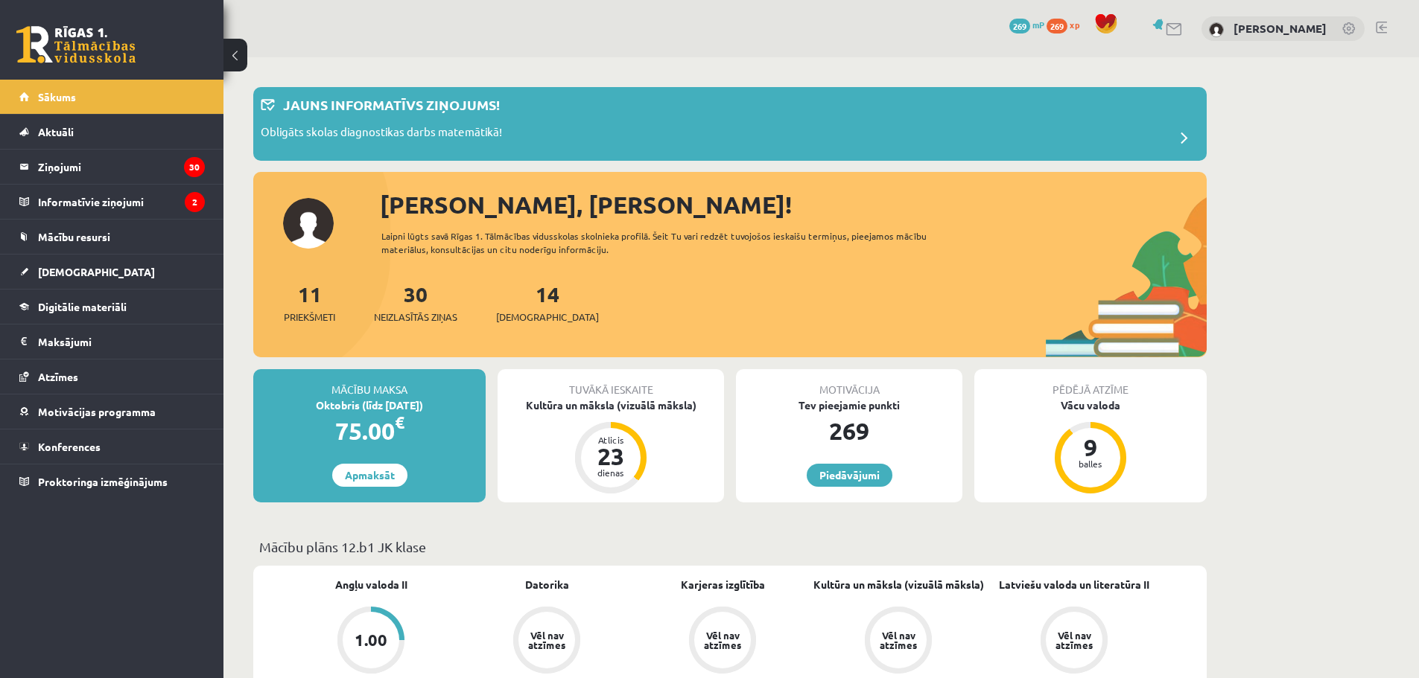 This screenshot has height=678, width=1419. I want to click on div: 1.00, so click(371, 640).